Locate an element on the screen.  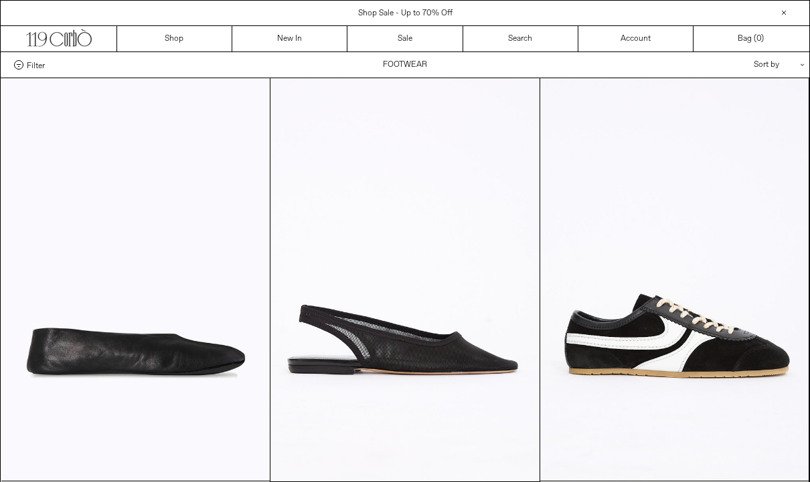
img: Dries Van Noten Shinyback Flat is located at coordinates (405, 280).